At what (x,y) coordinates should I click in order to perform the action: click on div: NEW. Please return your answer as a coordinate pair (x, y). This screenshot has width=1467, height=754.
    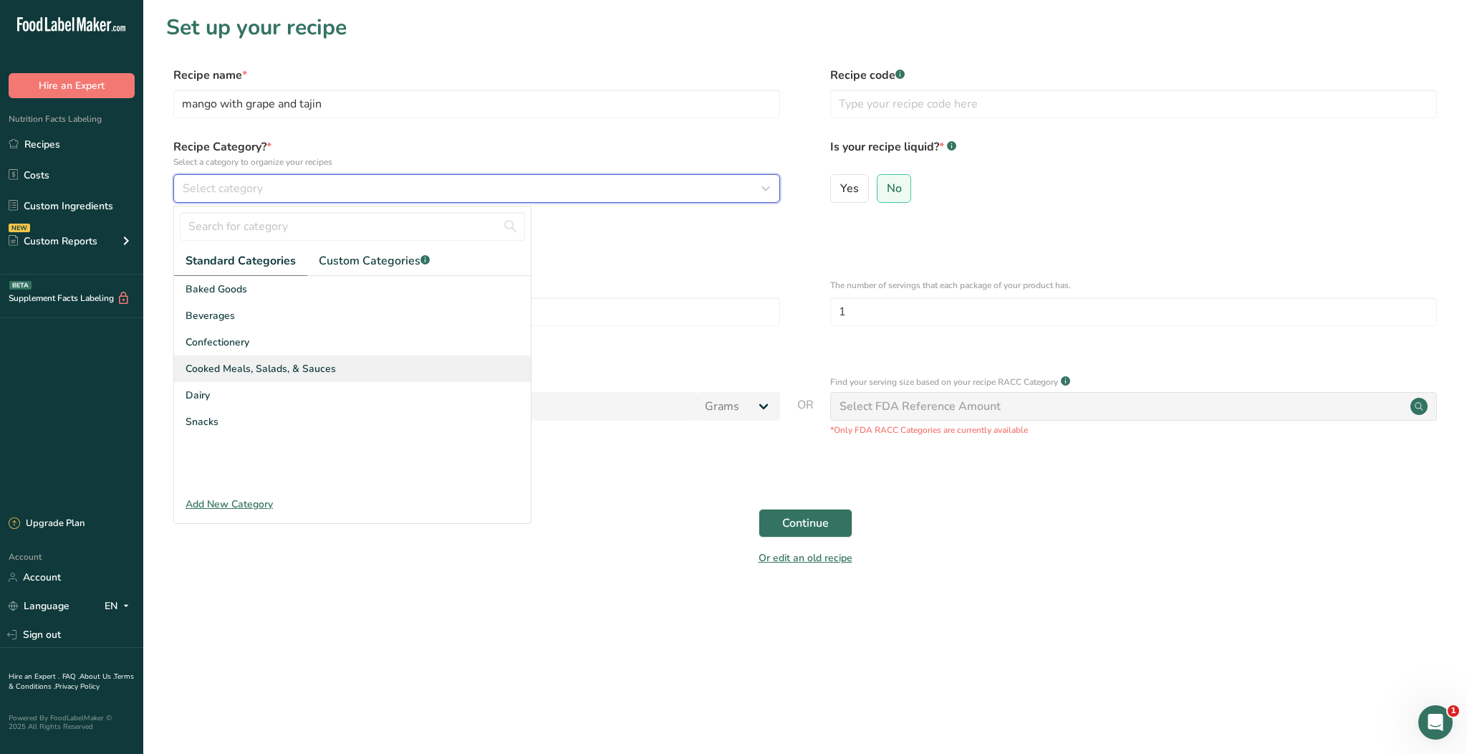
    Looking at the image, I should click on (19, 228).